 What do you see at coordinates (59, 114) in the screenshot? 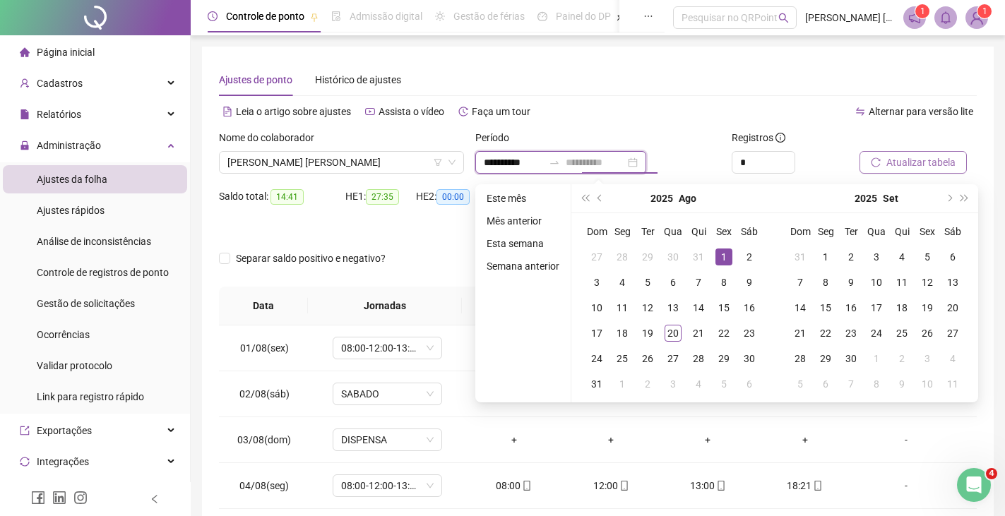
I see `span: Relatórios` at bounding box center [59, 114].